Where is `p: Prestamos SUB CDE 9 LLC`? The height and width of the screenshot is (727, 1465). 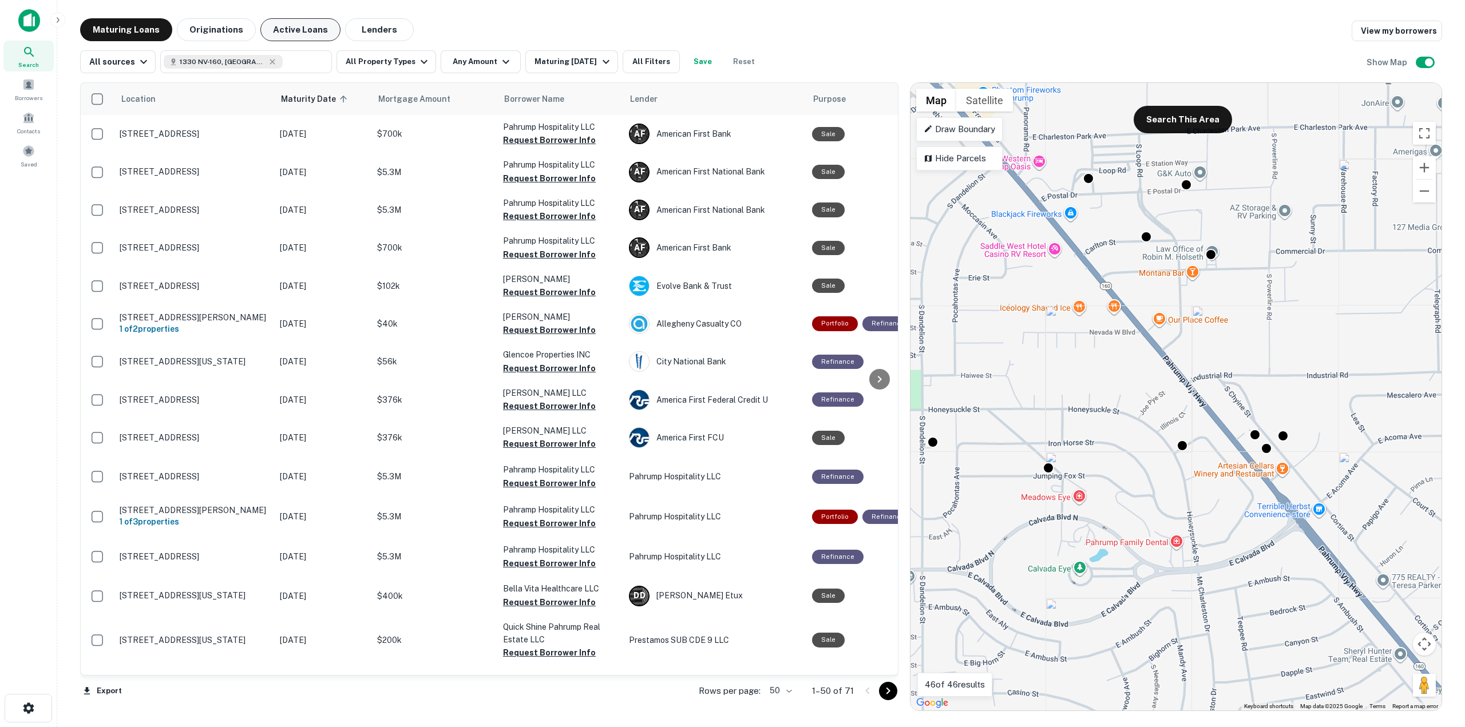 p: Prestamos SUB CDE 9 LLC is located at coordinates (715, 640).